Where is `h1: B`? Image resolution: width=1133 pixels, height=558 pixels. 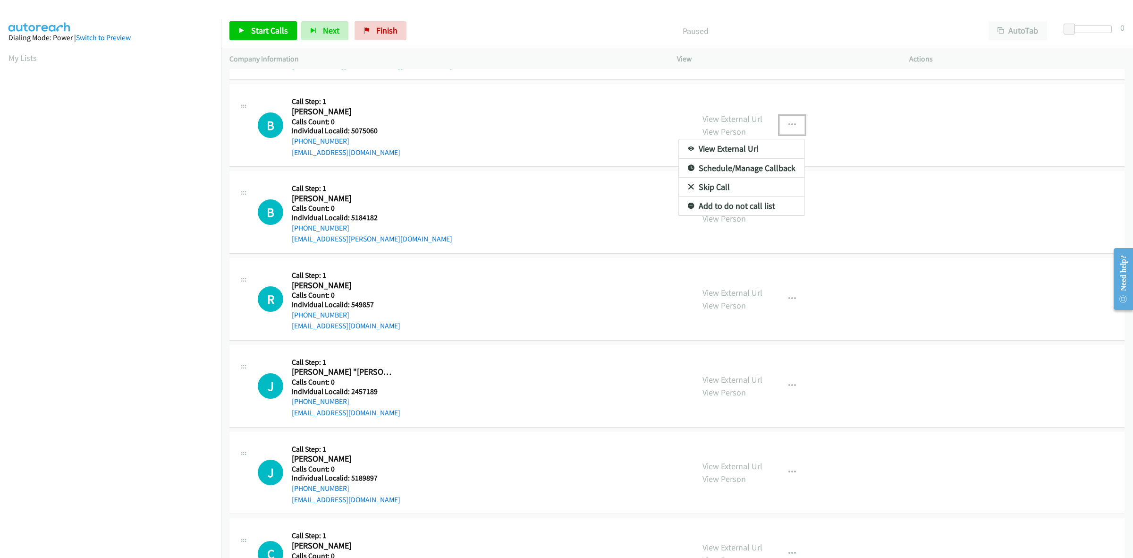 h1: B is located at coordinates (271, 212).